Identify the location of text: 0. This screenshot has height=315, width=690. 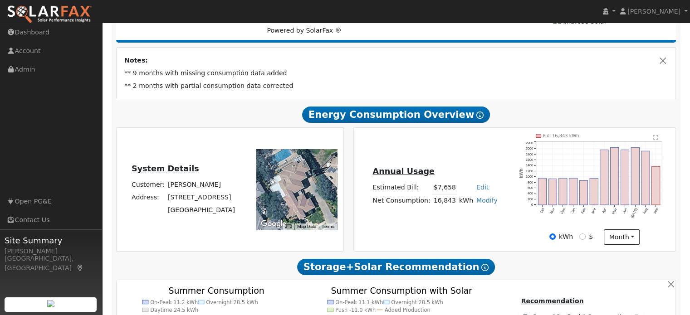
(532, 205).